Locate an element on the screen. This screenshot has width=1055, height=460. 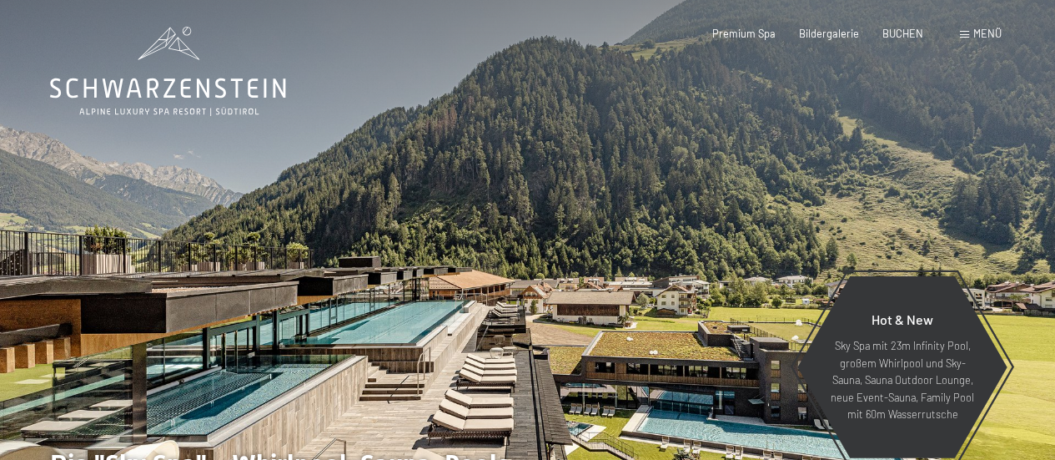
a: Premium Spa is located at coordinates (744, 33).